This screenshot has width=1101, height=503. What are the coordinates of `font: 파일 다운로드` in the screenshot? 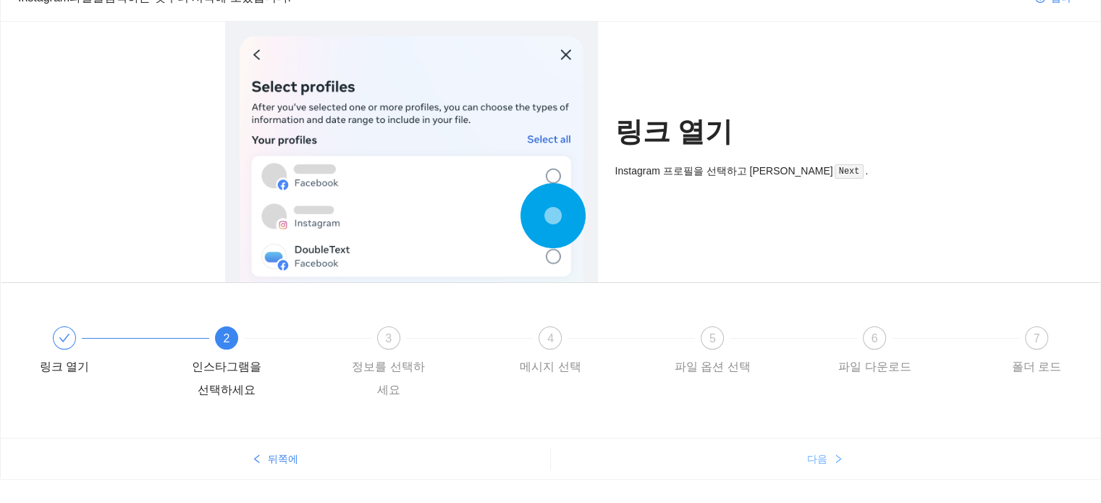 It's located at (875, 366).